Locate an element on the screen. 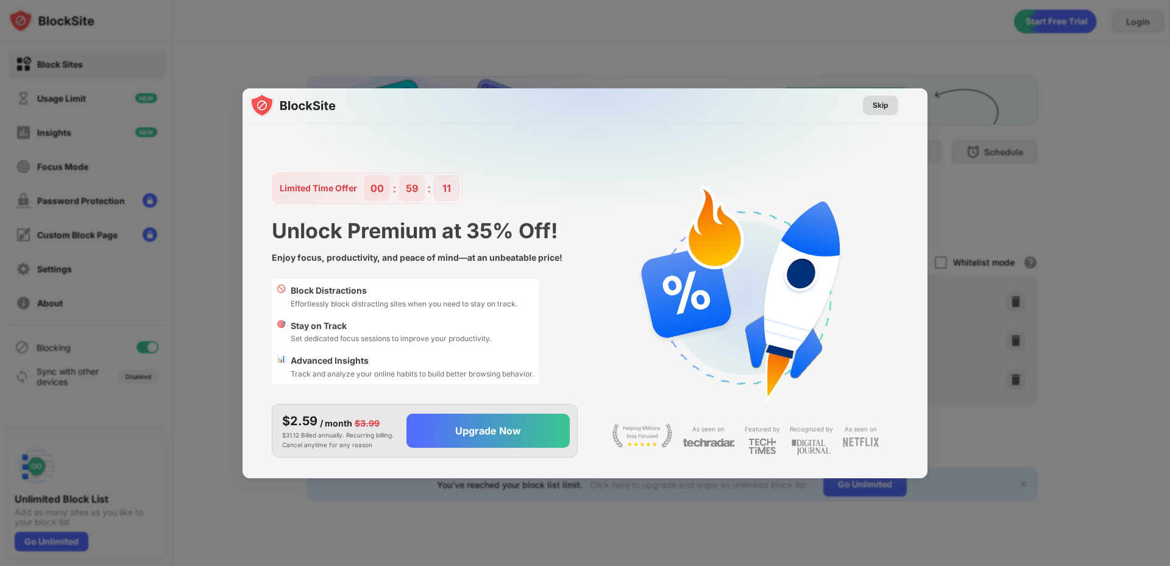 Image resolution: width=1170 pixels, height=566 pixels. div: $2.59 is located at coordinates (300, 421).